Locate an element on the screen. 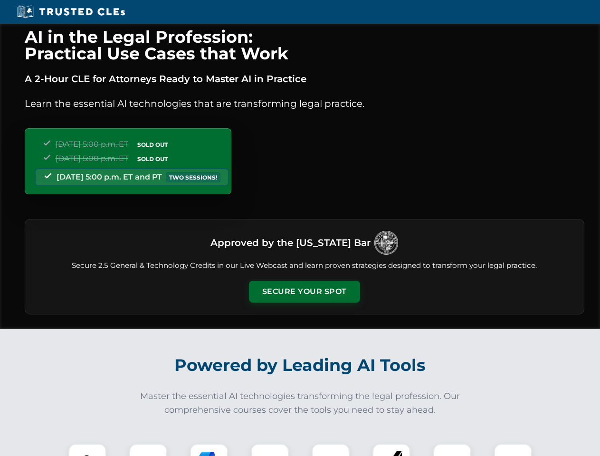 The width and height of the screenshot is (600, 456). button: Secure Your Spot is located at coordinates (304, 292).